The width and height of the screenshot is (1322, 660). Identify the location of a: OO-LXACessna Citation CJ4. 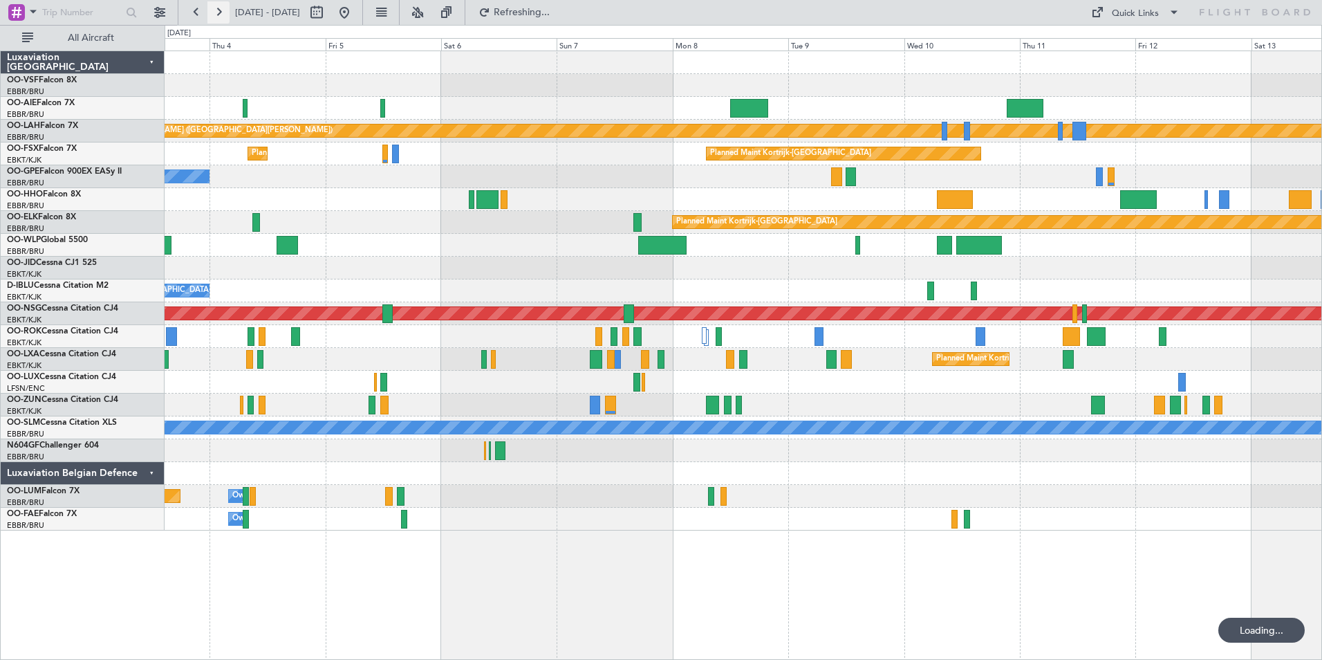
(62, 354).